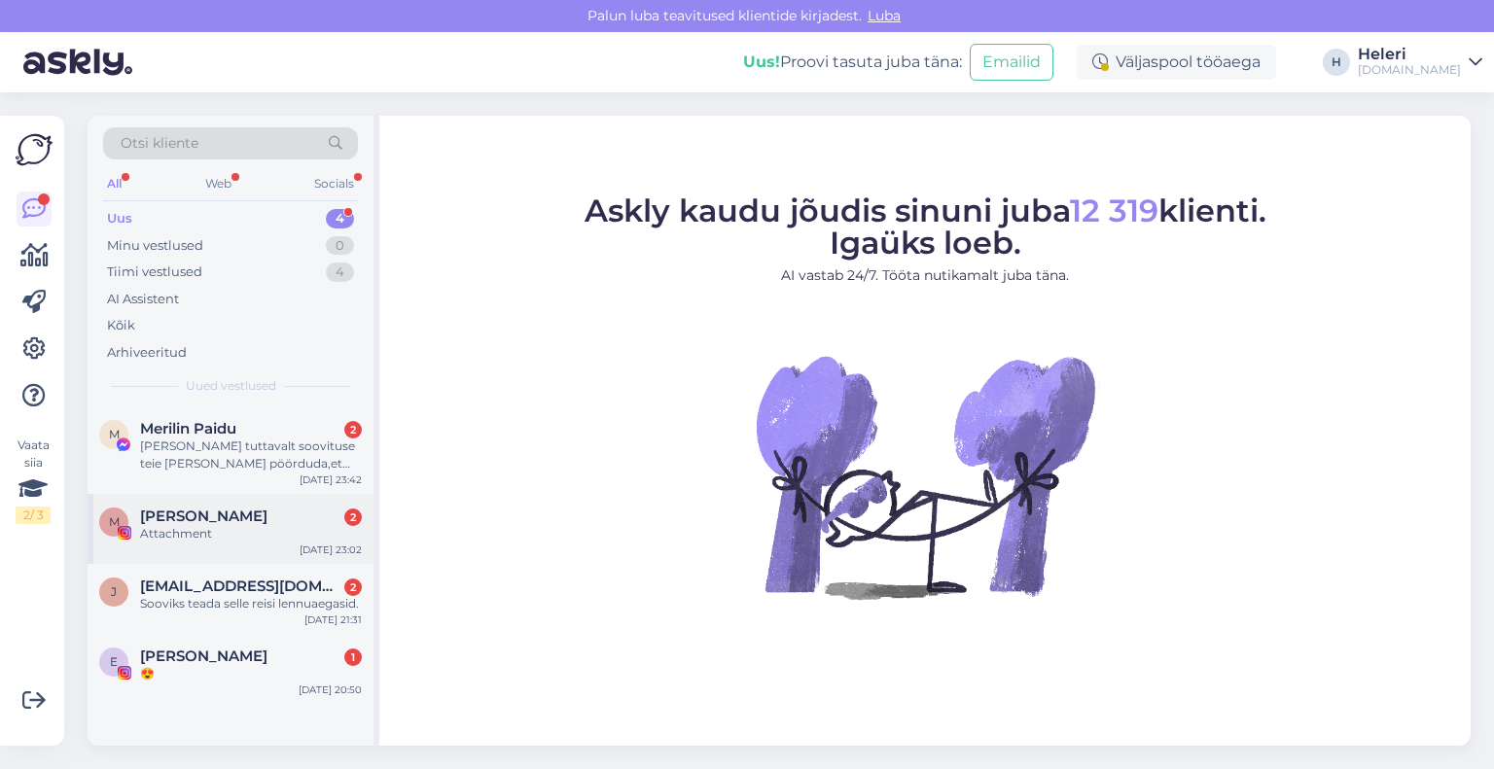 Image resolution: width=1494 pixels, height=769 pixels. What do you see at coordinates (114, 661) in the screenshot?
I see `span: E` at bounding box center [114, 661].